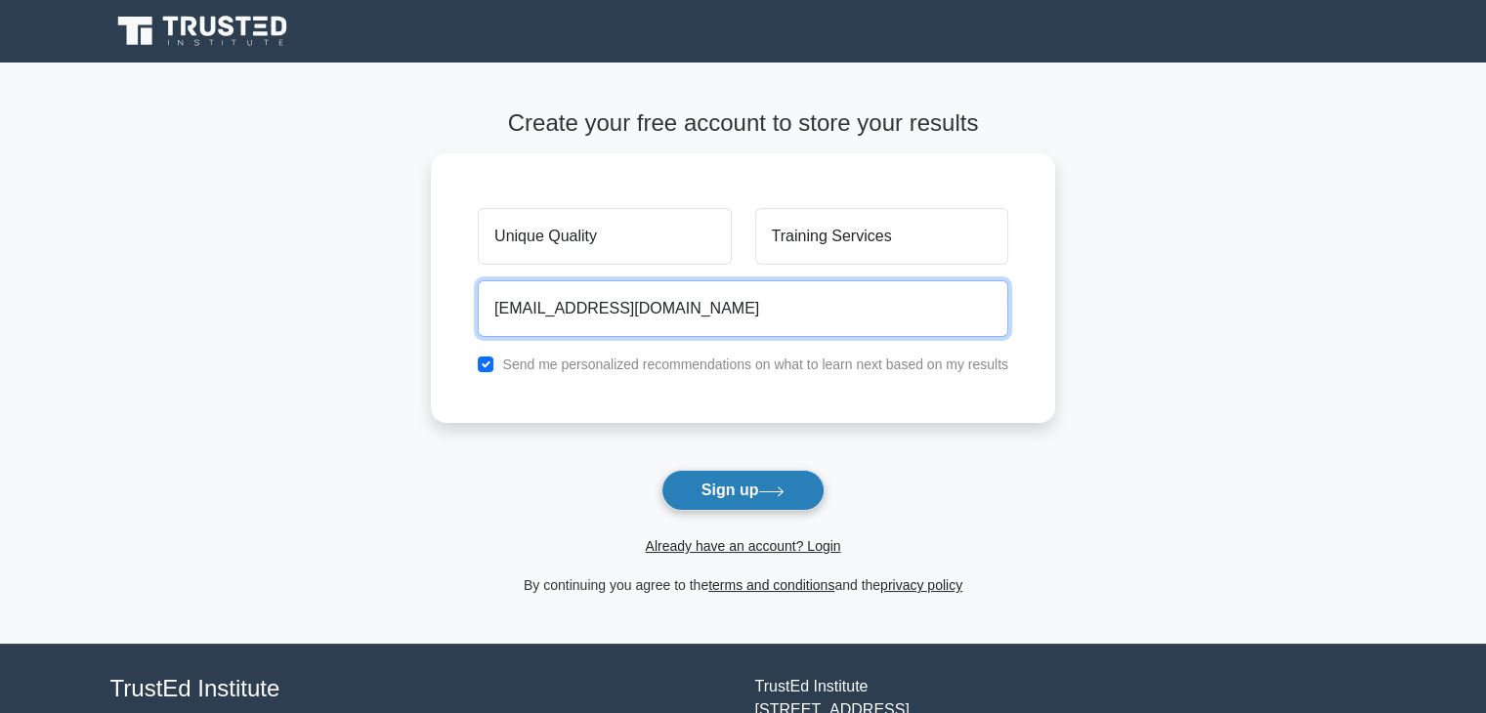  Describe the element at coordinates (743, 490) in the screenshot. I see `button: Sign up` at that location.